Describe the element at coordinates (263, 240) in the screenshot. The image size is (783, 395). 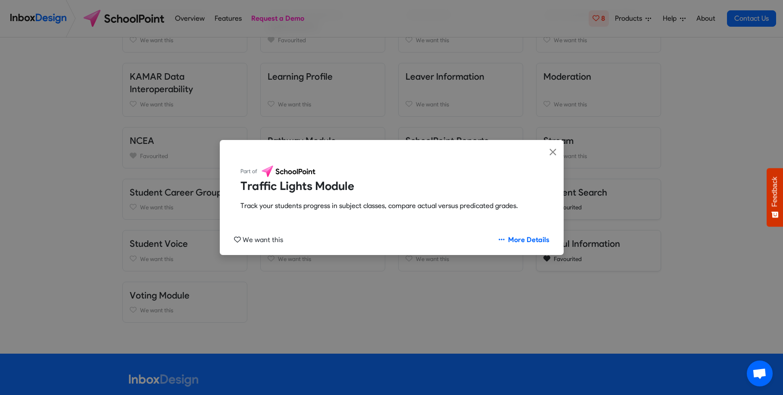
I see `span: We want this` at that location.